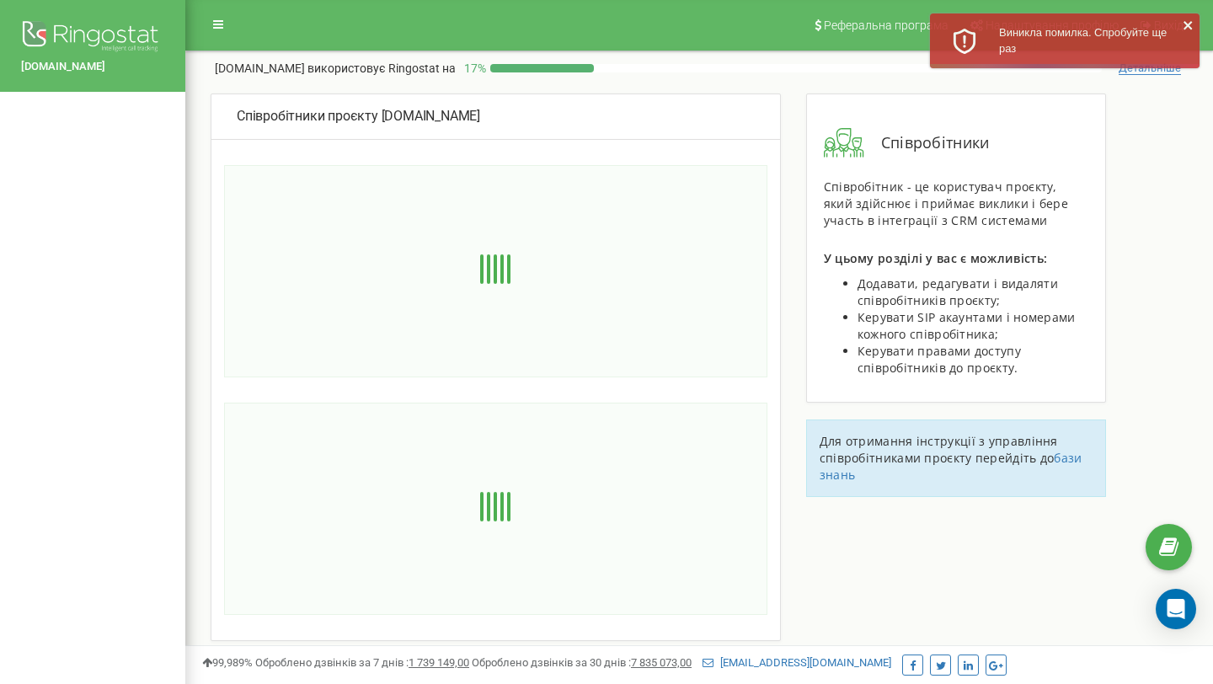  Describe the element at coordinates (951, 466) in the screenshot. I see `a: бази знань` at that location.